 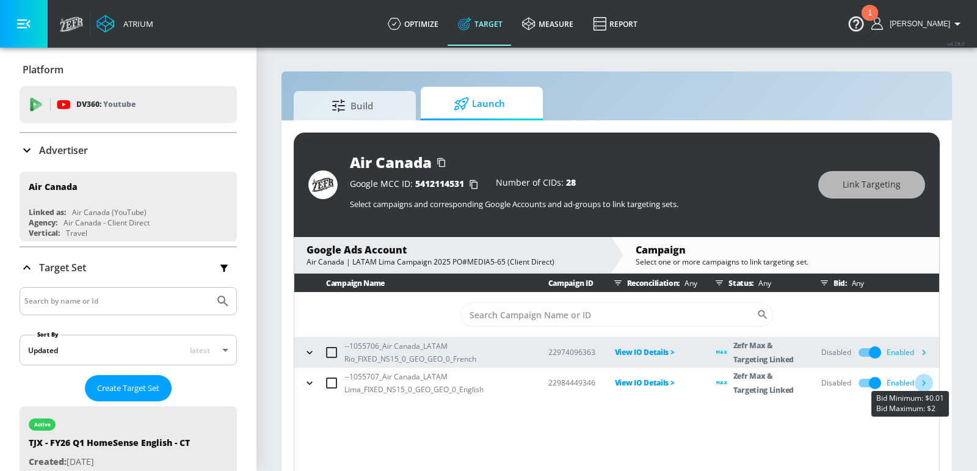 What do you see at coordinates (452, 255) in the screenshot?
I see `div: Google Ads AccountAir Canada | LATAM Lima Campaign 2025 PO#MEDIA5-65 (Client Direct)` at bounding box center [452, 255].